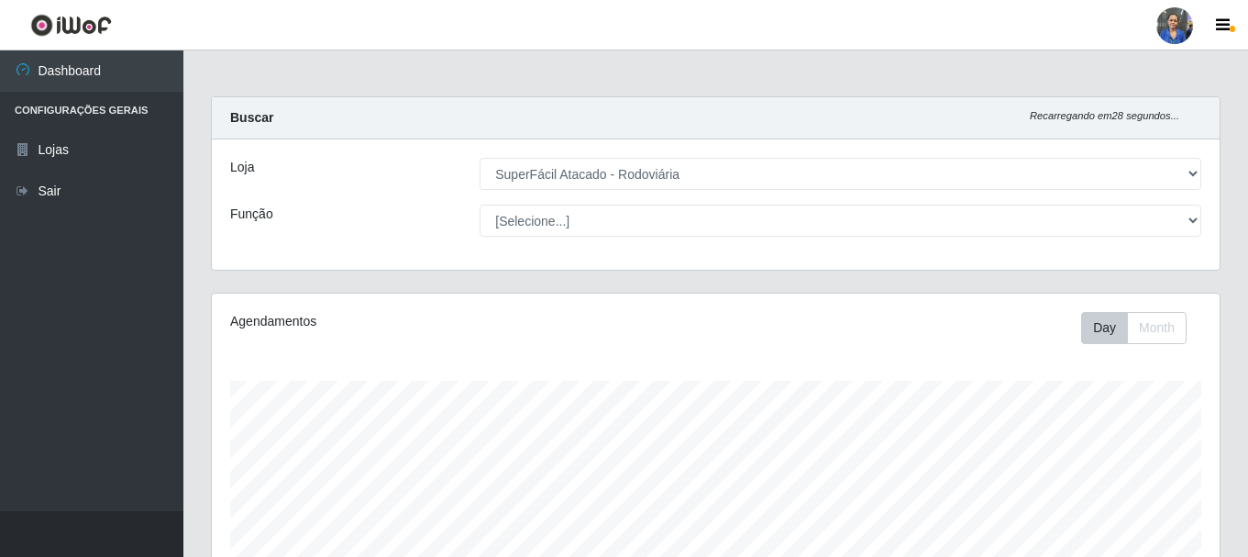 The height and width of the screenshot is (557, 1248). Describe the element at coordinates (251, 214) in the screenshot. I see `label: Função` at that location.